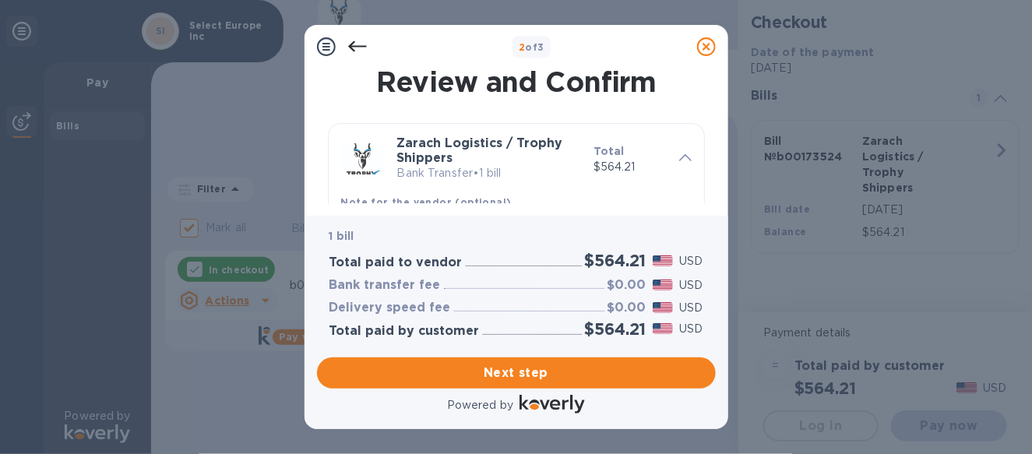 The width and height of the screenshot is (1032, 454). I want to click on b: 1 bill, so click(342, 236).